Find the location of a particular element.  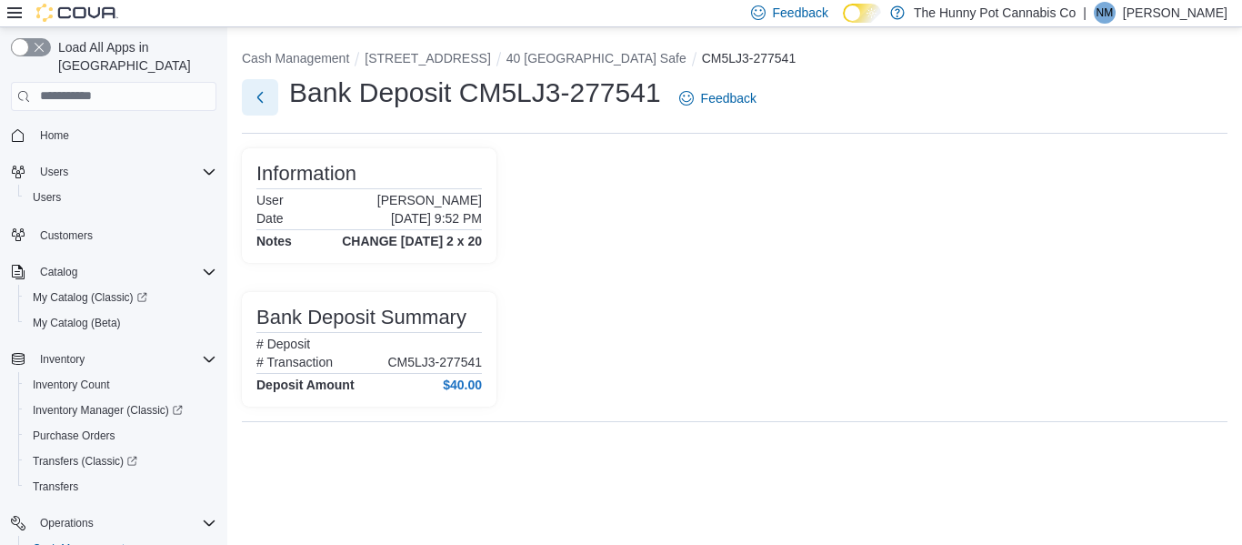

p: CM5LJ3-277541 is located at coordinates (435, 362).